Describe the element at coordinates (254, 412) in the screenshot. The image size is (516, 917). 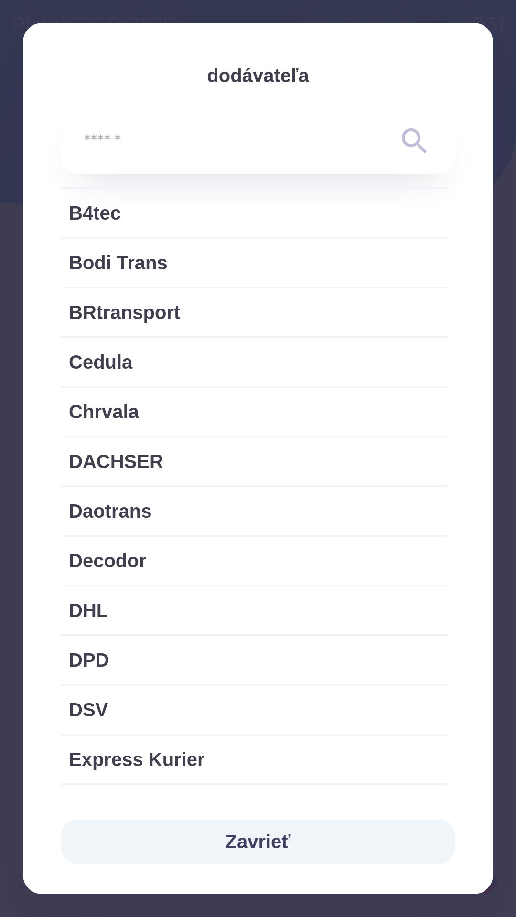
I see `span: Chrvala` at that location.